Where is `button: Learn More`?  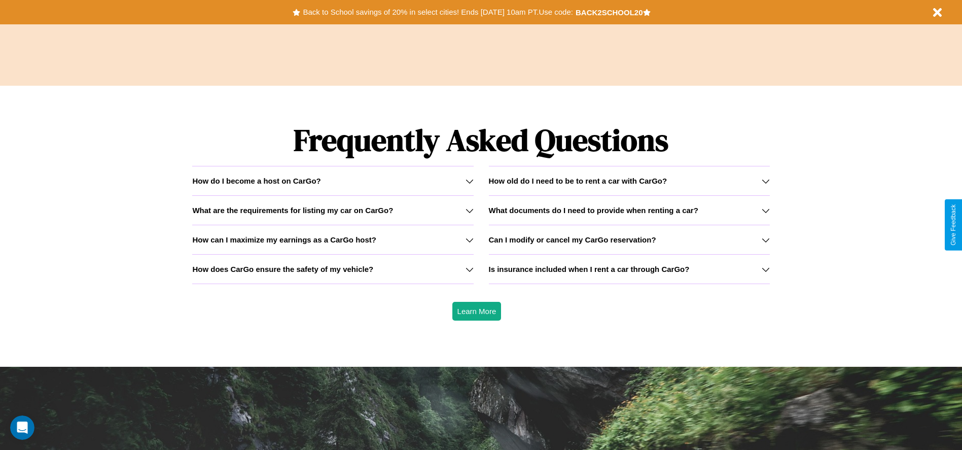
button: Learn More is located at coordinates (477, 311).